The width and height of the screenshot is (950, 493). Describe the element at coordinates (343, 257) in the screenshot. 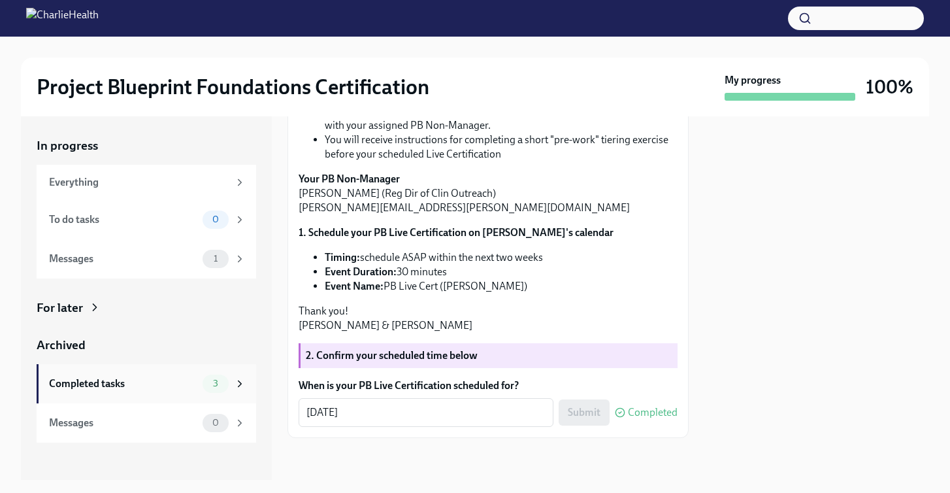

I see `strong: Timing:` at that location.